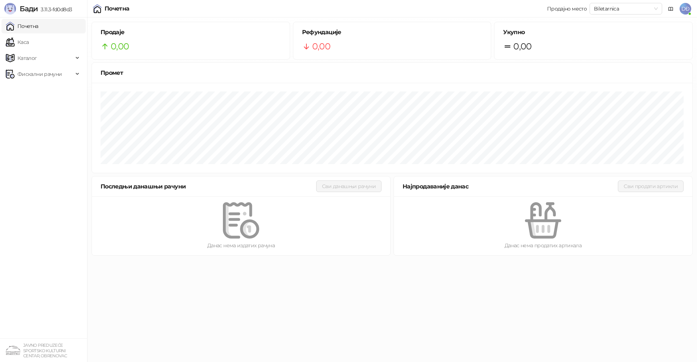  Describe the element at coordinates (29, 9) in the screenshot. I see `span: Бади` at that location.